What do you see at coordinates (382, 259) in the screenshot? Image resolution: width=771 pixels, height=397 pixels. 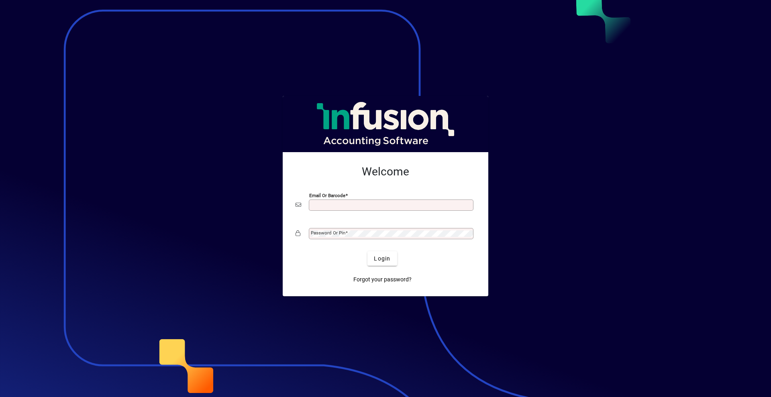 I see `span: Login` at bounding box center [382, 259].